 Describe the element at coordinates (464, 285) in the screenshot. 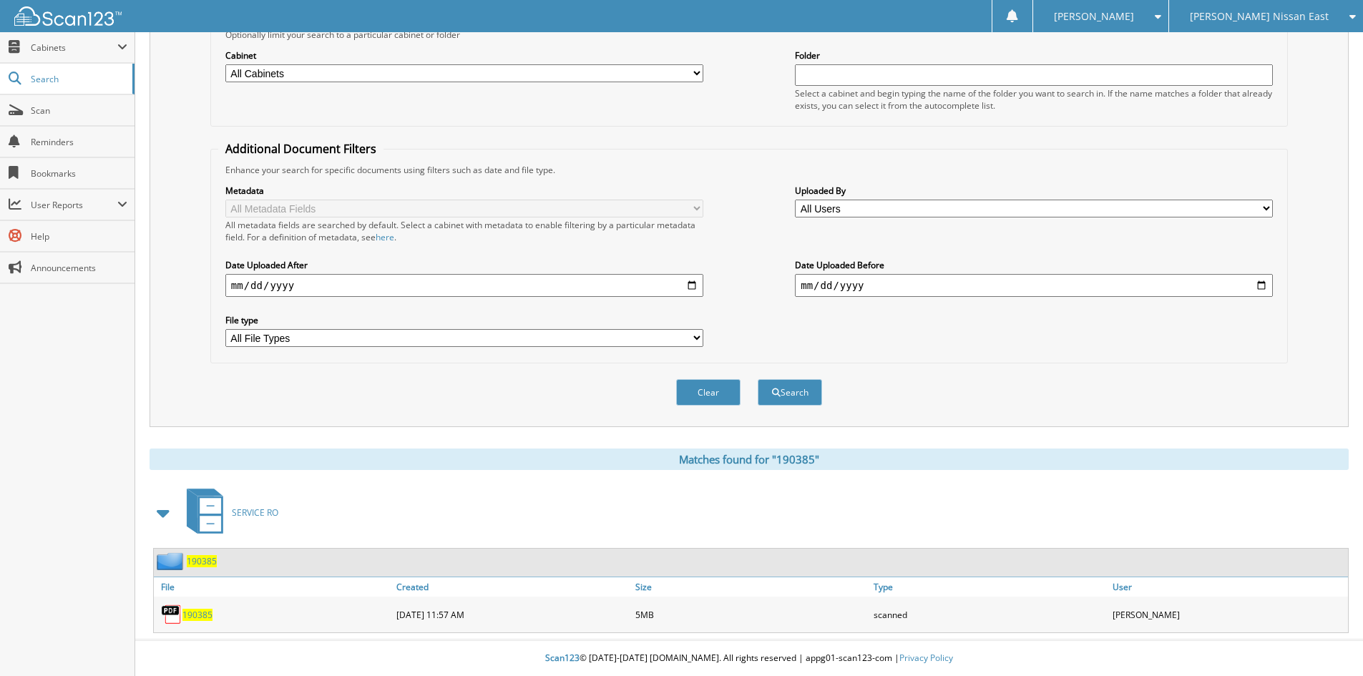

I see `input: start` at that location.